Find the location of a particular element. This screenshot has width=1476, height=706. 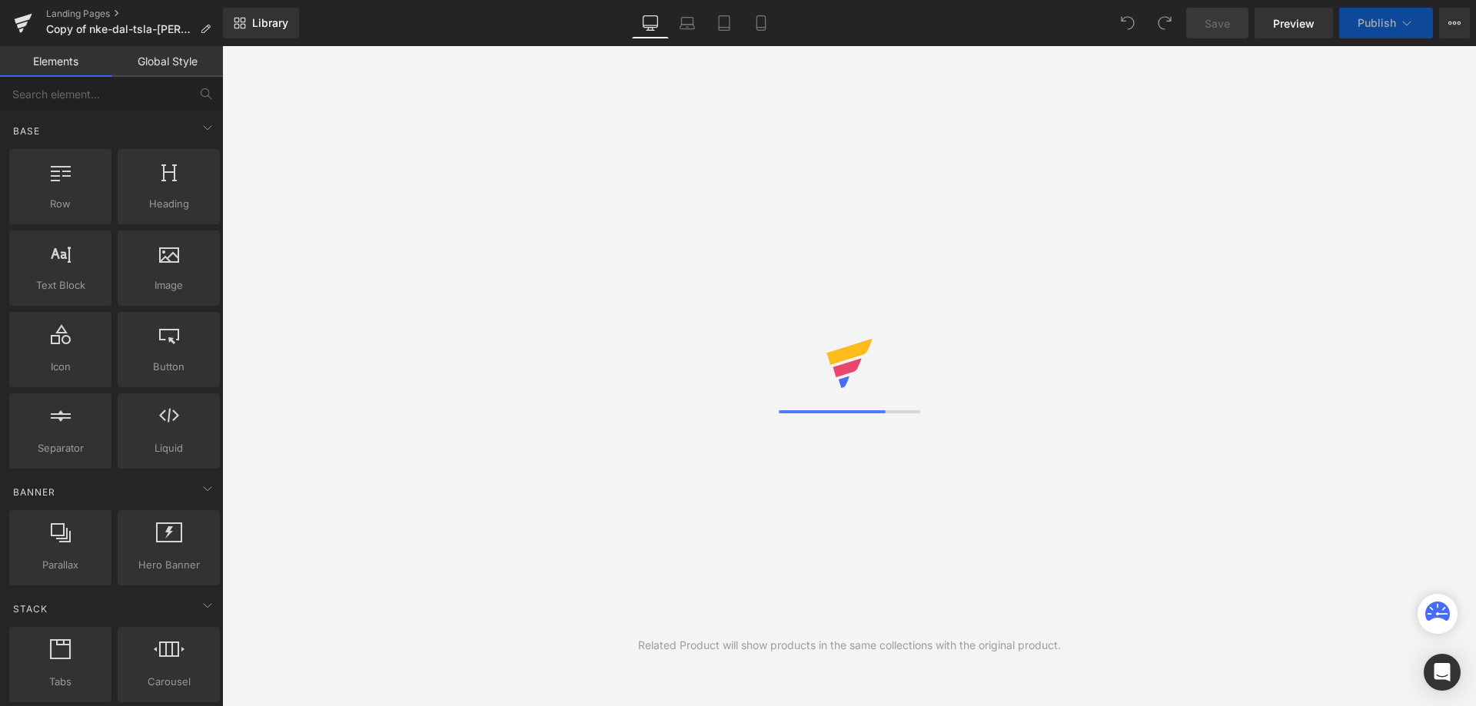

span: Hero Banner is located at coordinates (168, 565).